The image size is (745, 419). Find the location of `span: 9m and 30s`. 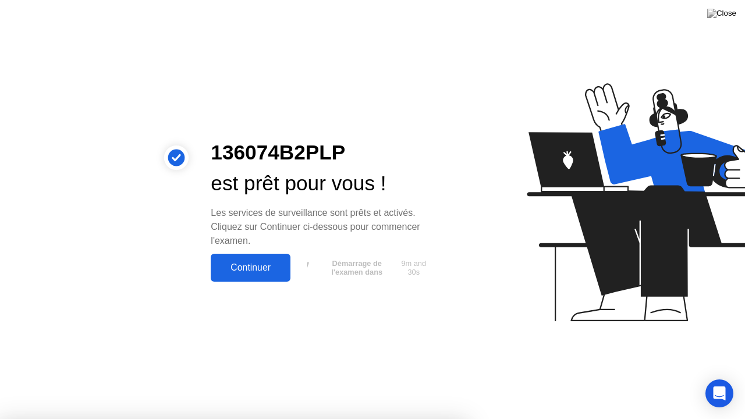

span: 9m and 30s is located at coordinates (414, 268).